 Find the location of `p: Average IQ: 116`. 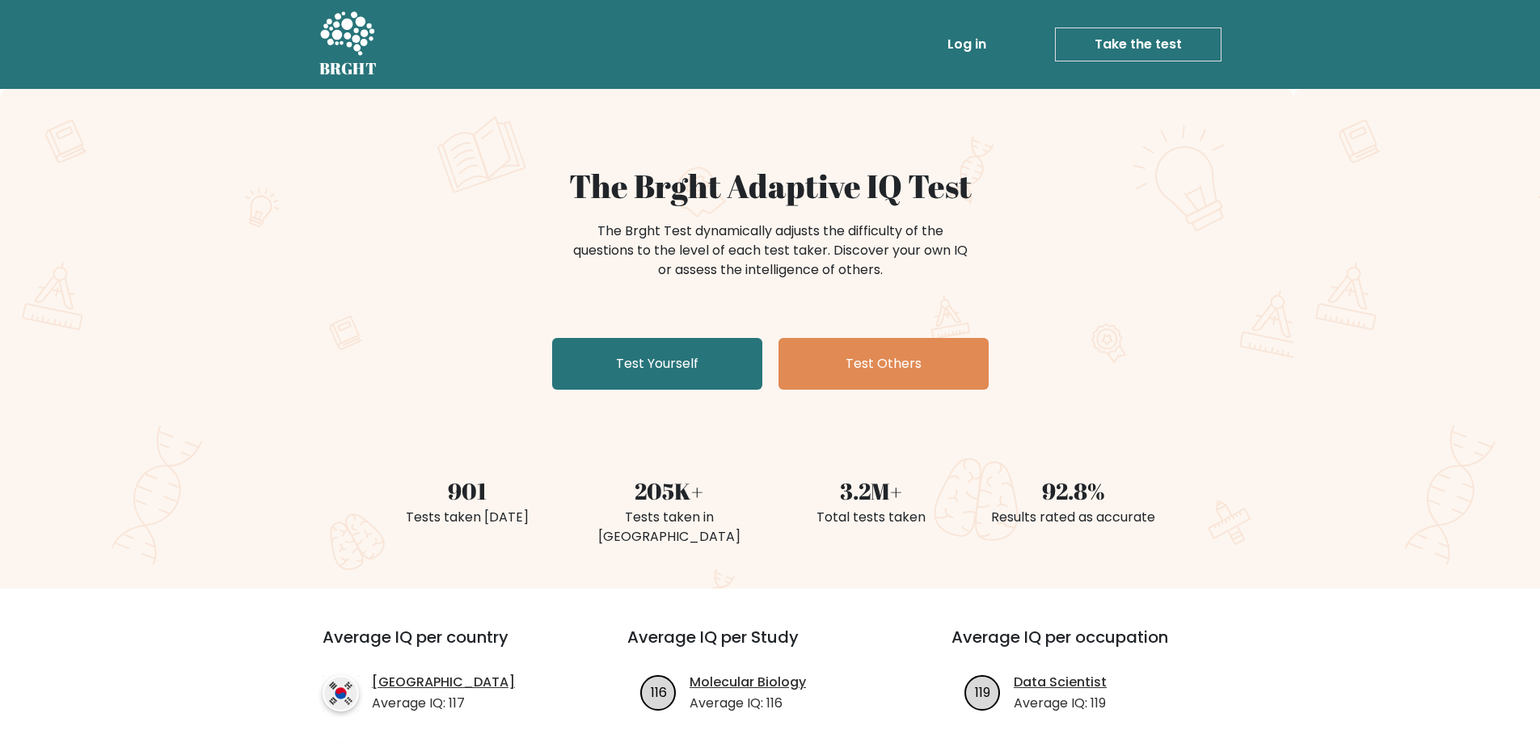

p: Average IQ: 116 is located at coordinates (748, 703).